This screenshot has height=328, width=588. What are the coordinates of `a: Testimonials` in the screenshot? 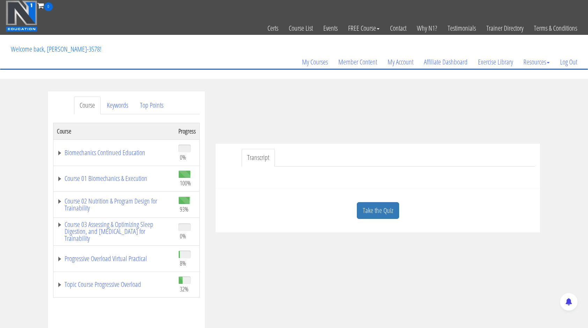 It's located at (462, 28).